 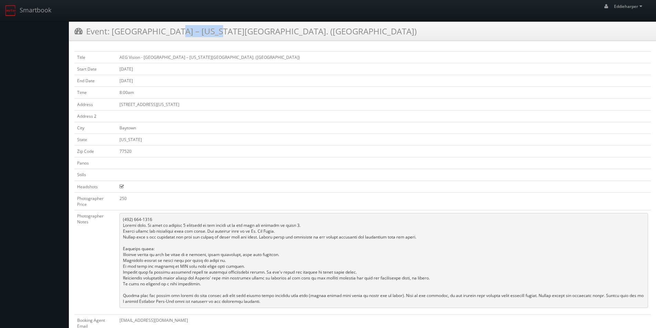 What do you see at coordinates (95, 175) in the screenshot?
I see `td: Stills` at bounding box center [95, 175].